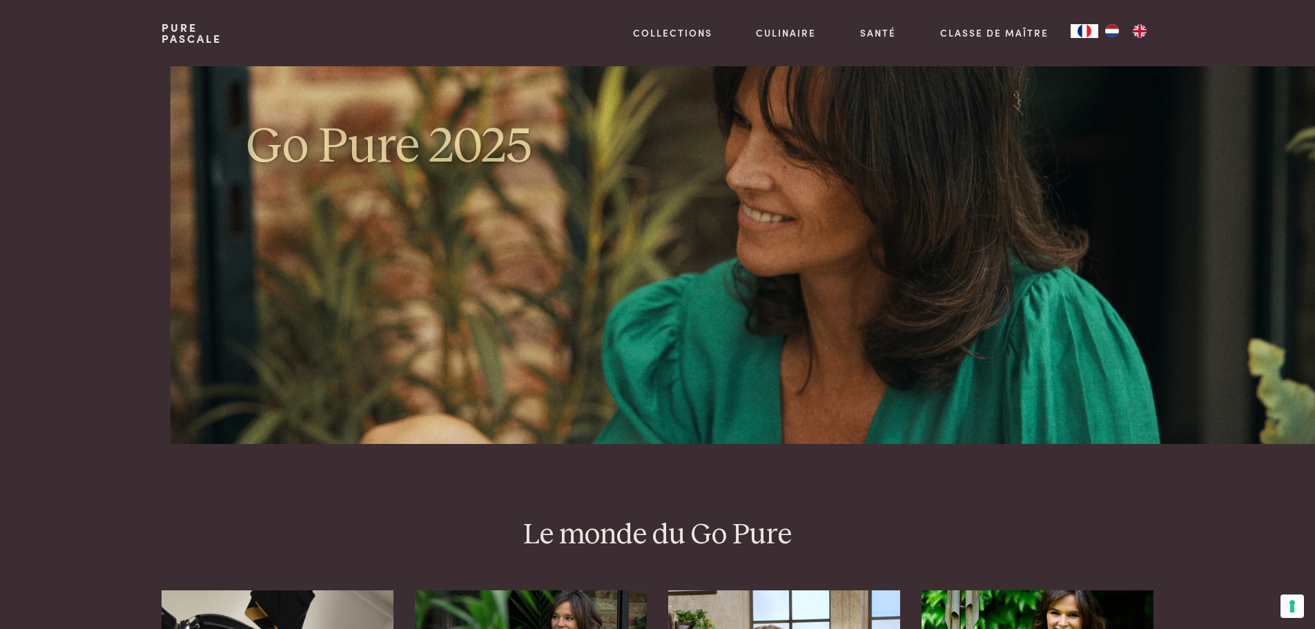 The height and width of the screenshot is (629, 1315). What do you see at coordinates (1293, 606) in the screenshot?
I see `button: Vos préférences en matière de consentement pour les technologies de suivi` at bounding box center [1293, 606].